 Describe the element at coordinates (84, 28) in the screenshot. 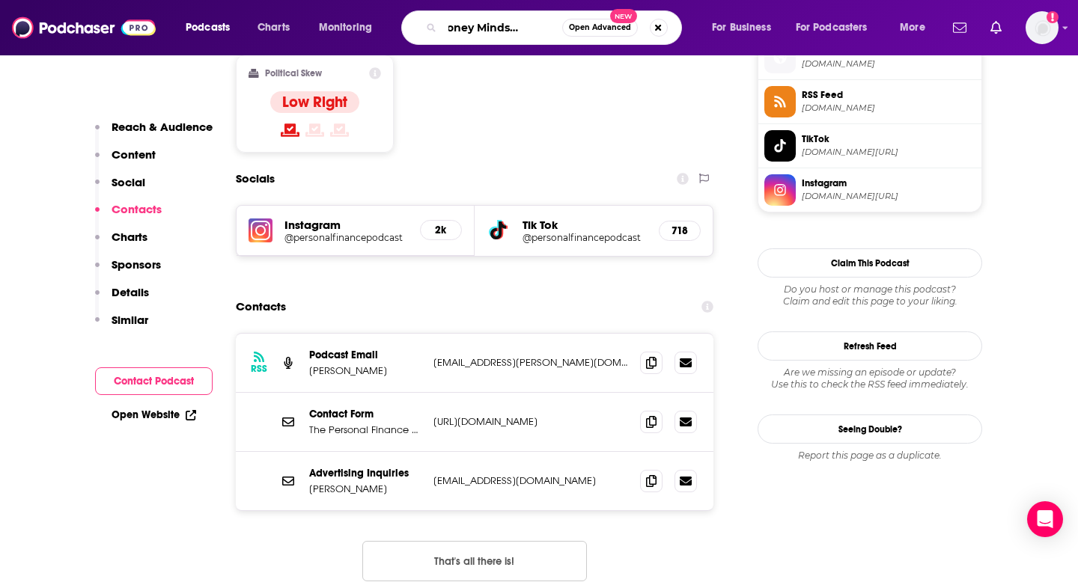

I see `img: Podchaser - Follow, Share and Rate Podcasts` at that location.